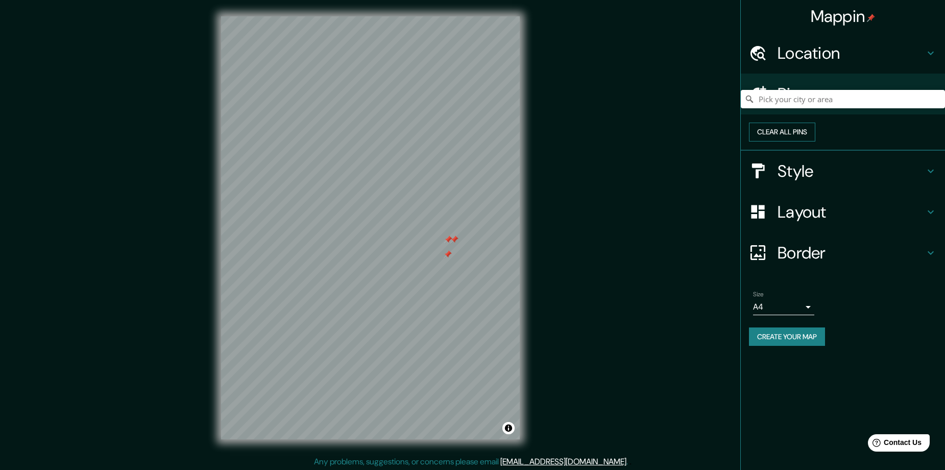  I want to click on div: Layout, so click(843, 212).